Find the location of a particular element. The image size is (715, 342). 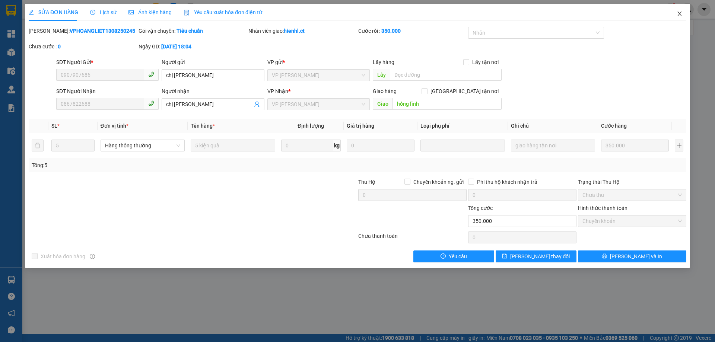

span: Đơn vị tính is located at coordinates (114, 126).